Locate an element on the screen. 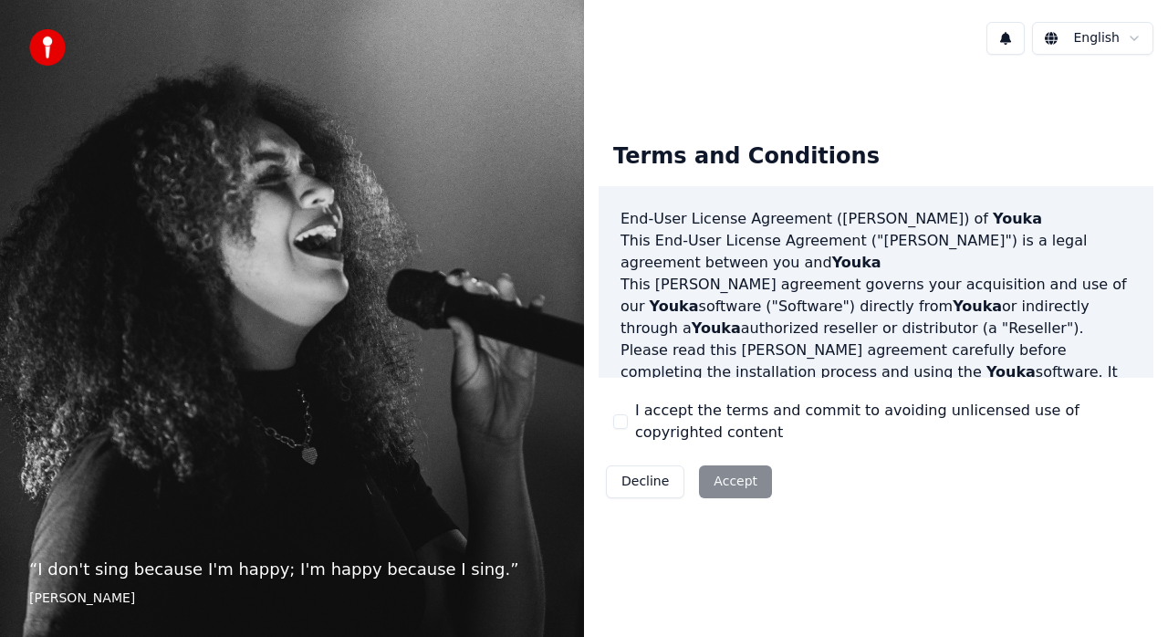 This screenshot has height=637, width=1168. div: Terms and Conditions is located at coordinates (746, 157).